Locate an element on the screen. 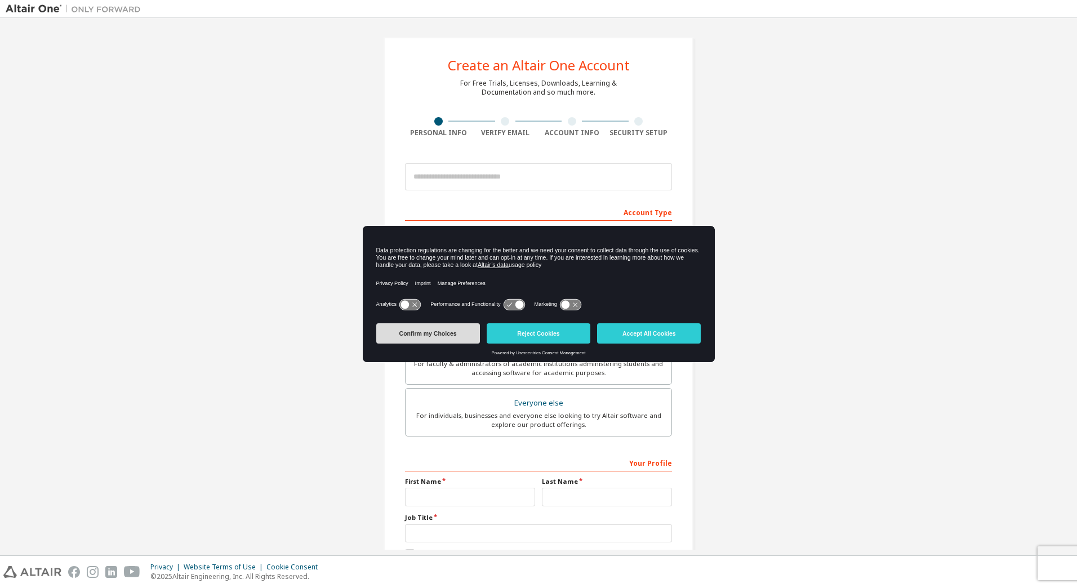  img: linkedin.svg is located at coordinates (111, 572).